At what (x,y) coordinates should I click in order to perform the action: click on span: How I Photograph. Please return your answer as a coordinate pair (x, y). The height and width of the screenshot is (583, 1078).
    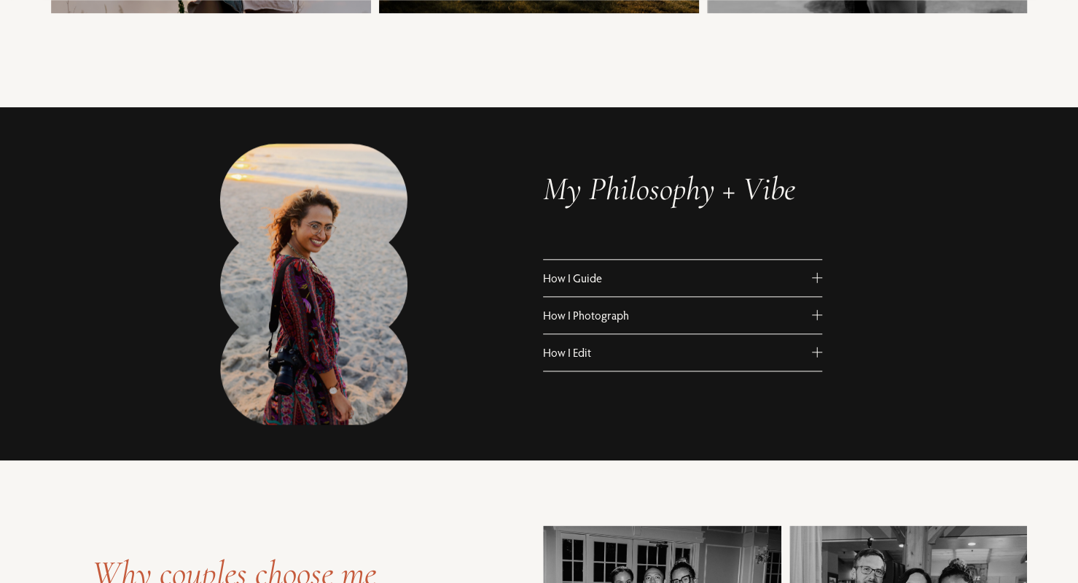
    Looking at the image, I should click on (677, 315).